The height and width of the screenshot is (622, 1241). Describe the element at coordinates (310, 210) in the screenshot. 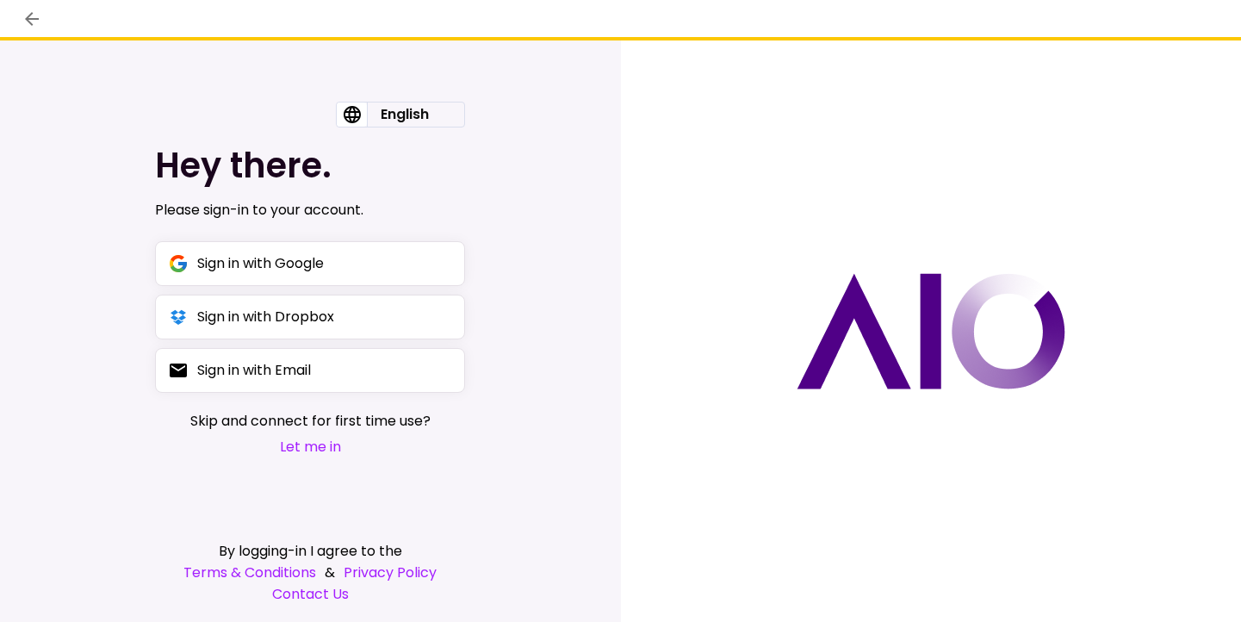

I see `div: Please sign-in to your account.` at that location.